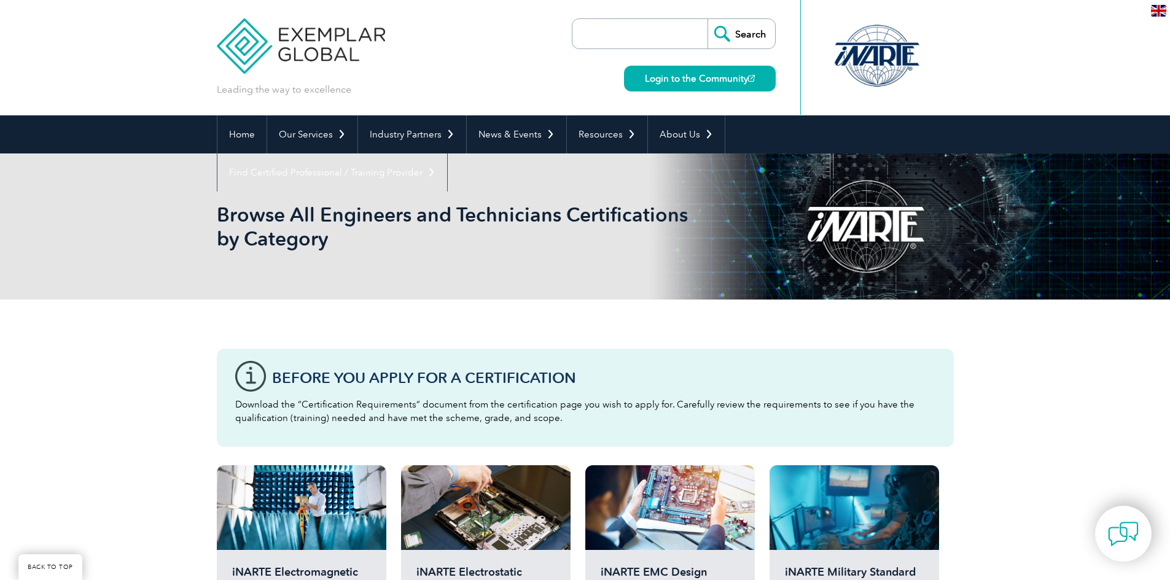 This screenshot has height=580, width=1170. What do you see at coordinates (50, 568) in the screenshot?
I see `a: BACK TO TOP` at bounding box center [50, 568].